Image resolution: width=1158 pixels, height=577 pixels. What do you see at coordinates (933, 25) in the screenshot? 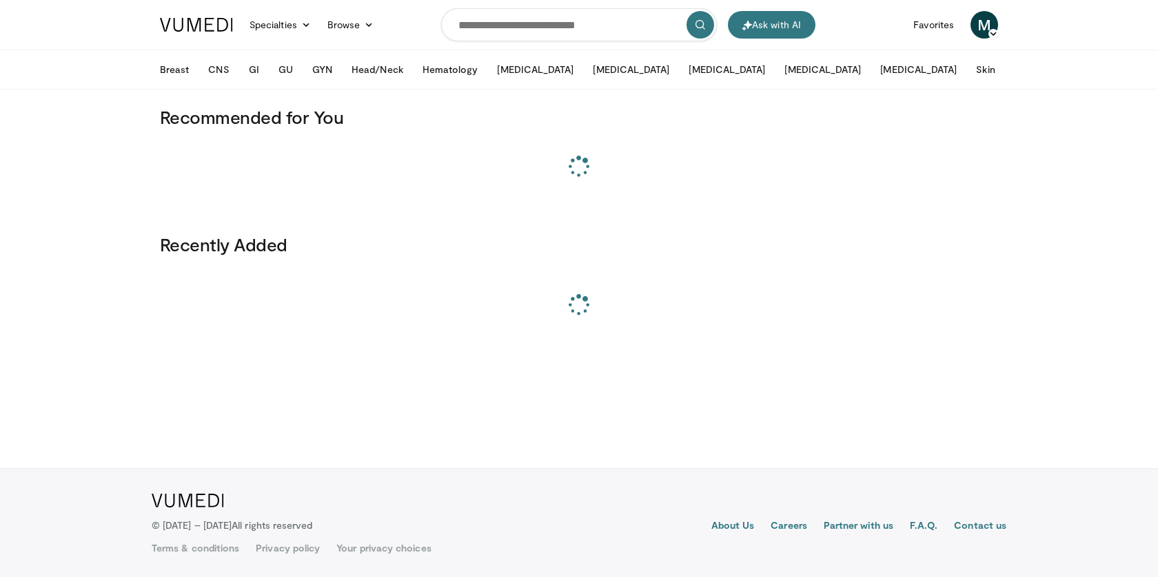
I see `a: Favorites` at bounding box center [933, 25].